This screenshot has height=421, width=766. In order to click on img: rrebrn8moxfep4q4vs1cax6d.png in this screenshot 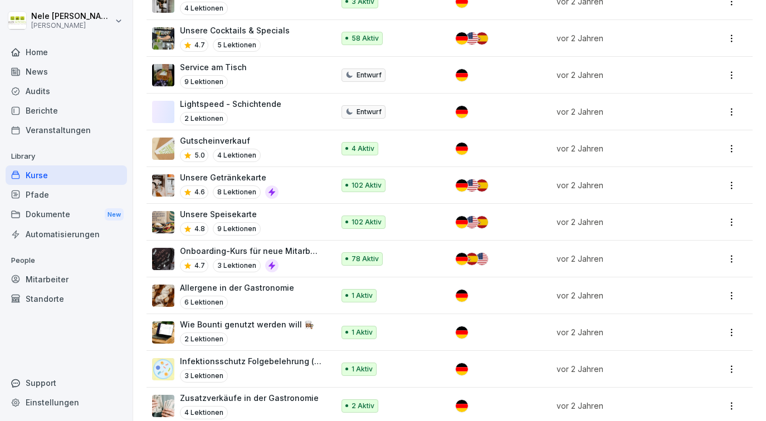, I will do `click(163, 333)`.